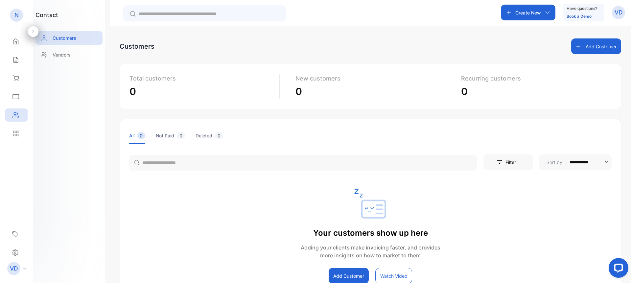 The width and height of the screenshot is (631, 283). What do you see at coordinates (555, 162) in the screenshot?
I see `p: Sort by` at bounding box center [555, 162].